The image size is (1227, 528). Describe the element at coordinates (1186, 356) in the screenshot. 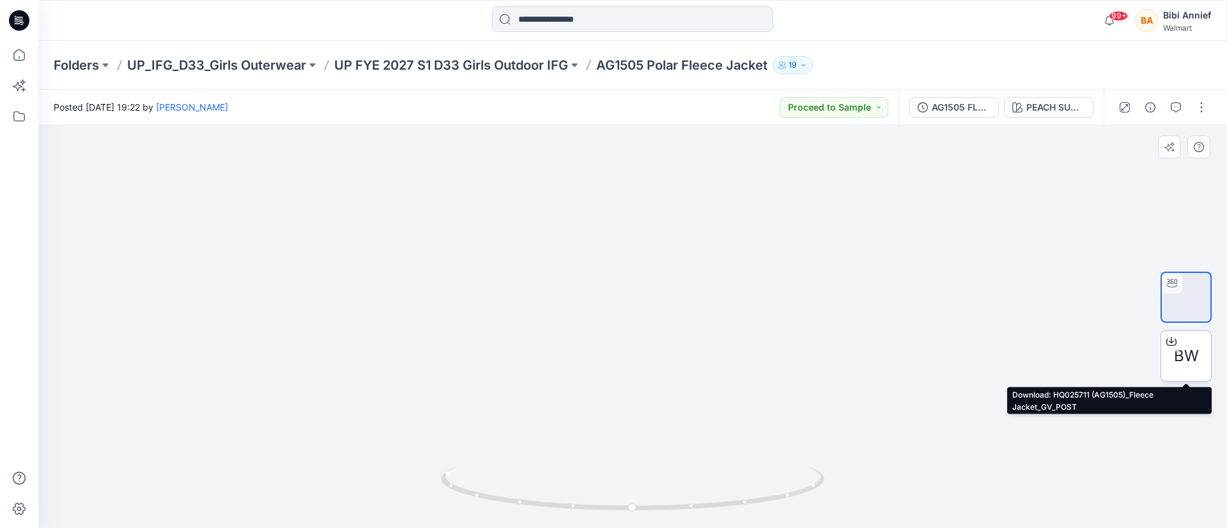

I see `span: BW` at that location.